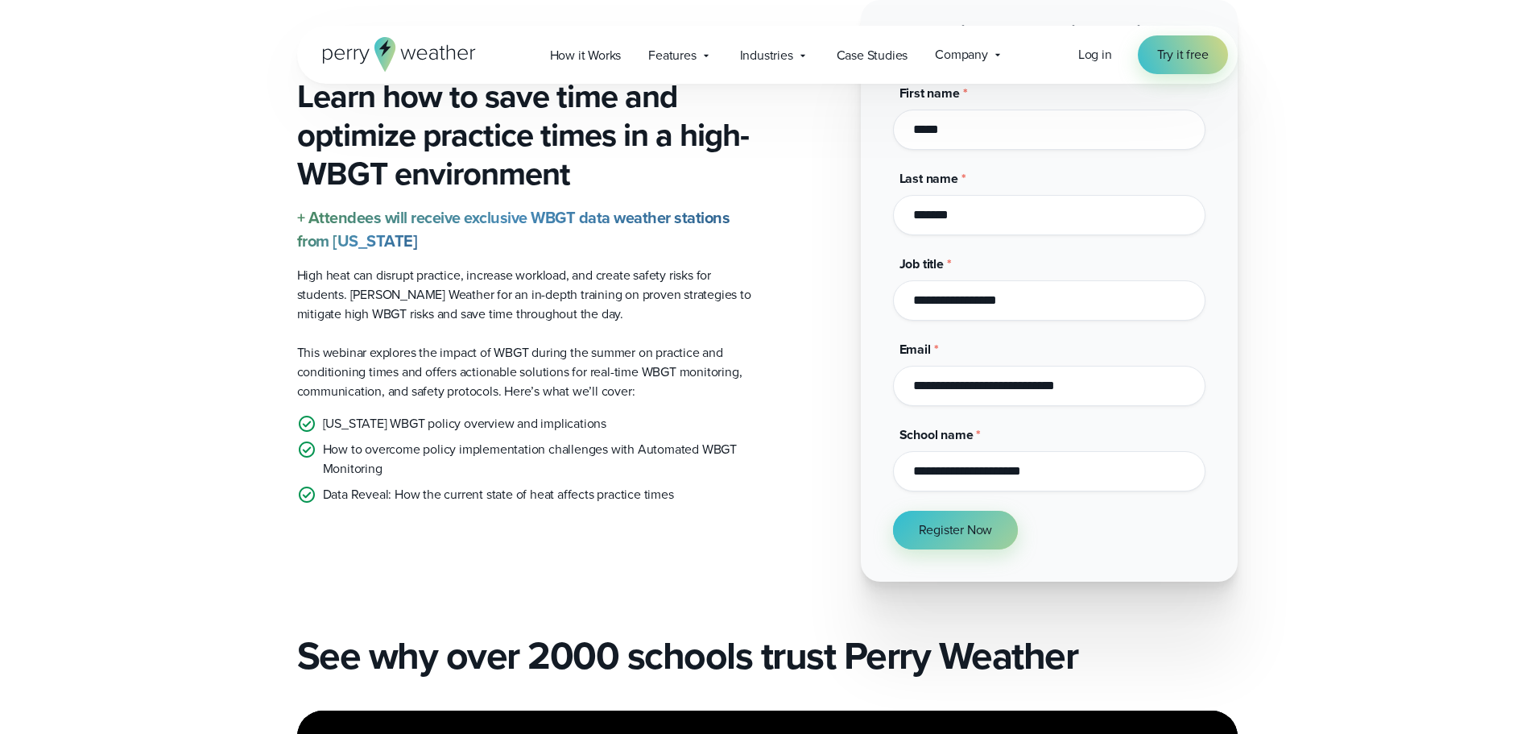 Image resolution: width=1534 pixels, height=734 pixels. What do you see at coordinates (956, 530) in the screenshot?
I see `span: Register Now` at bounding box center [956, 530].